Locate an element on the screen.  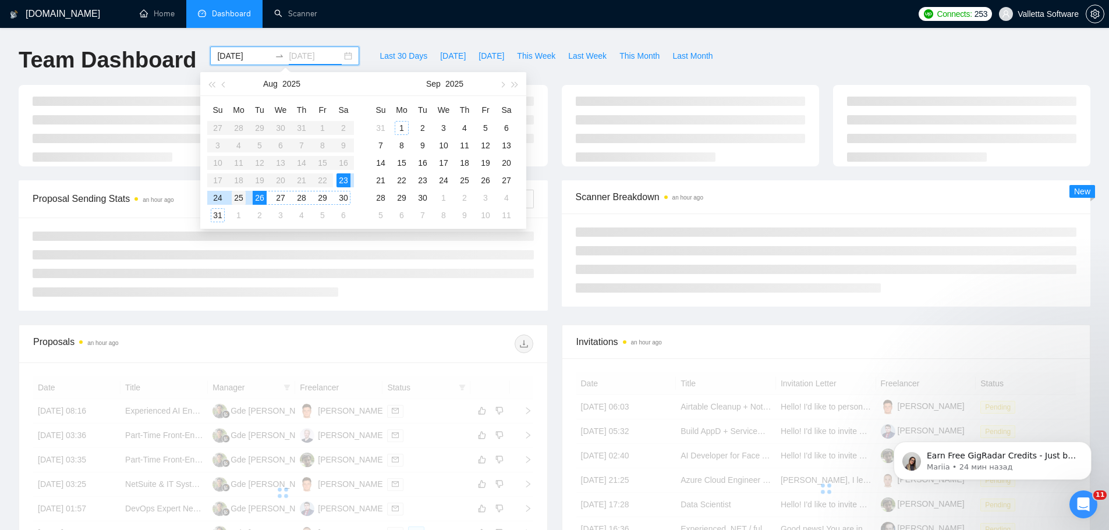
p: Message from Mariia, sent 24 мин назад is located at coordinates (126, 50).